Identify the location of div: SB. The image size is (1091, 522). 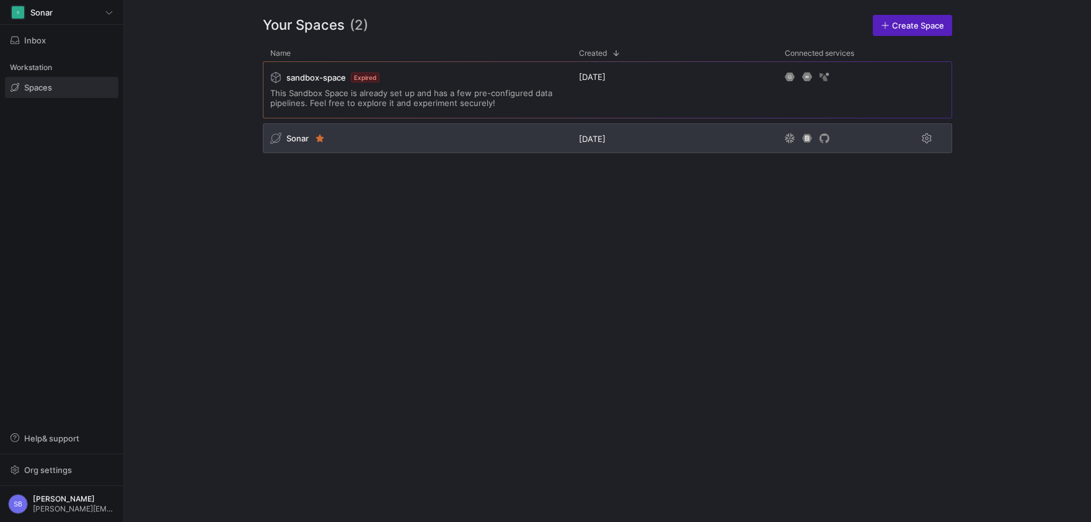
(18, 504).